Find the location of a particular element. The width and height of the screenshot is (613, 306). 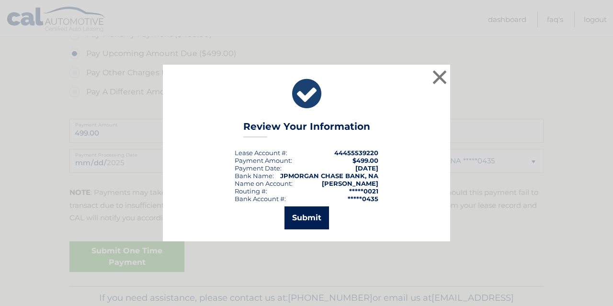

span: $499.00 is located at coordinates (365, 160).